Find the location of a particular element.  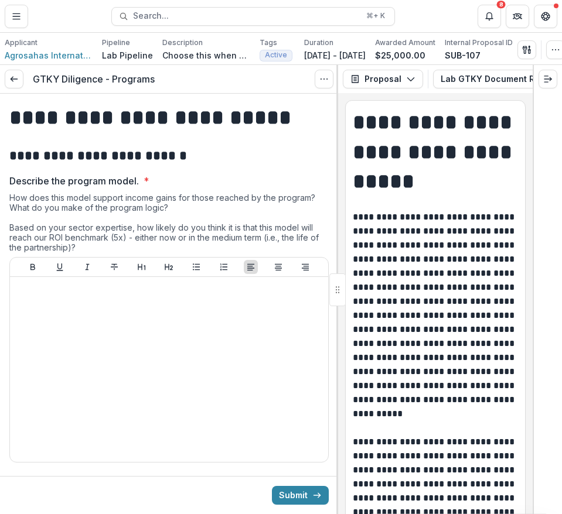

button: Bold is located at coordinates (33, 267).